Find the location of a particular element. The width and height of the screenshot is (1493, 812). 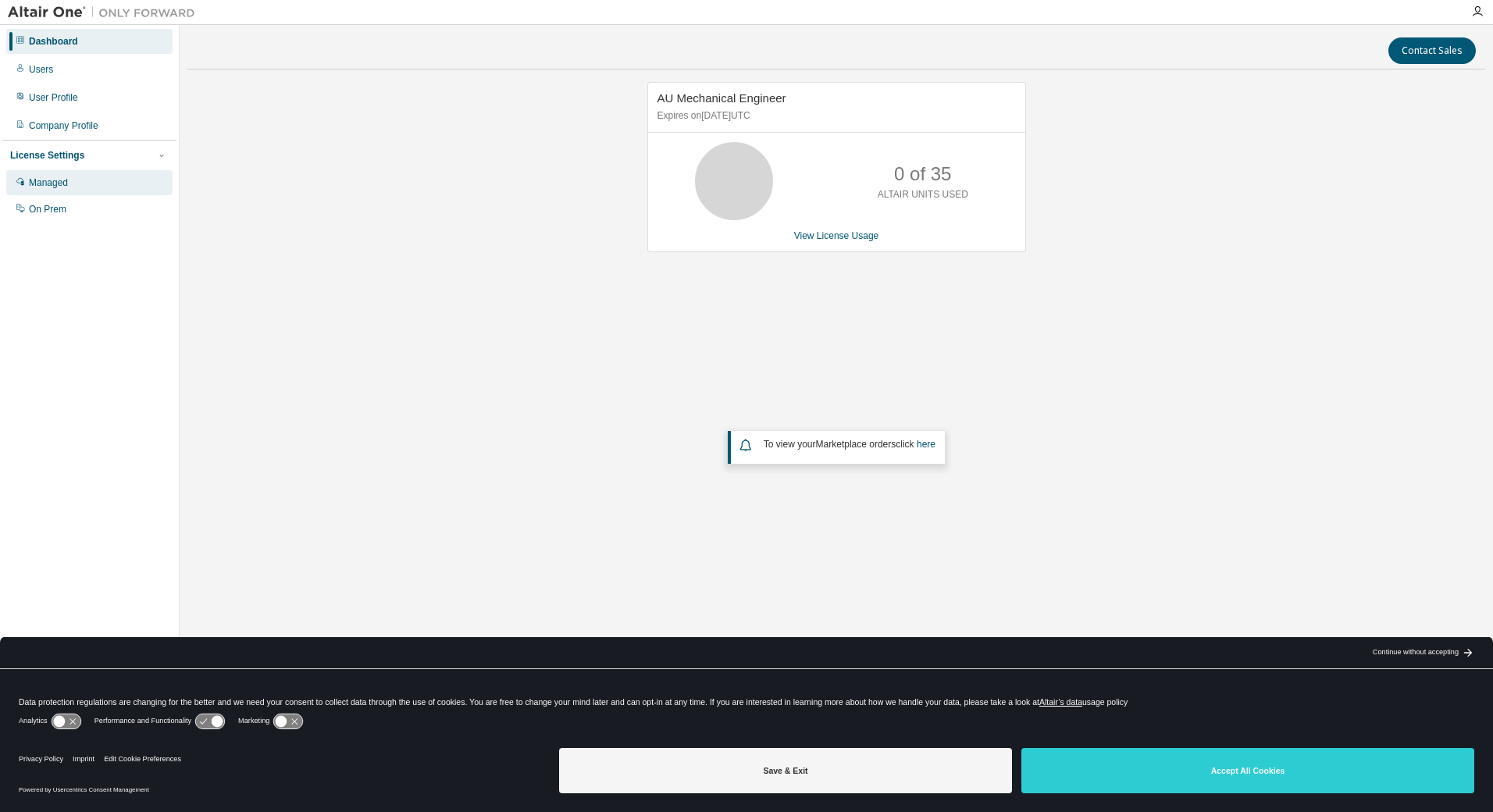

a: here is located at coordinates (926, 444).